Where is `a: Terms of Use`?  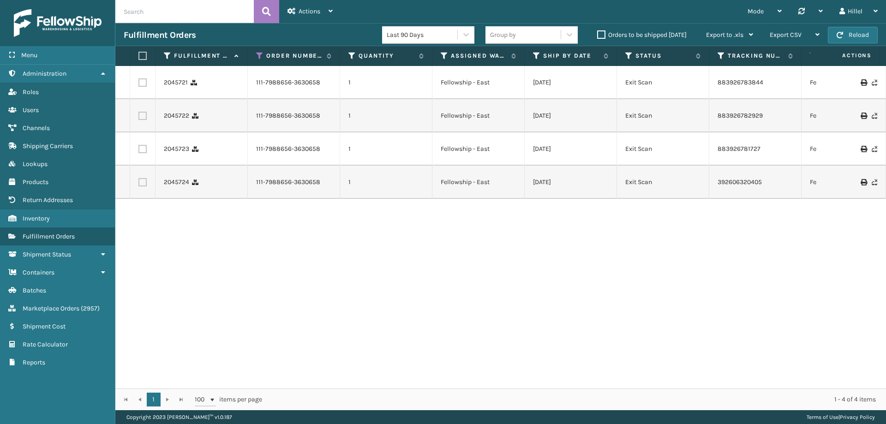
a: Terms of Use is located at coordinates (823, 417).